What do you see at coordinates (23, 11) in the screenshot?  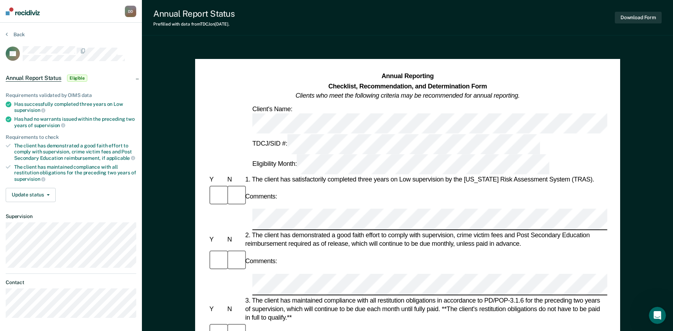 I see `img: Recidiviz` at bounding box center [23, 11].